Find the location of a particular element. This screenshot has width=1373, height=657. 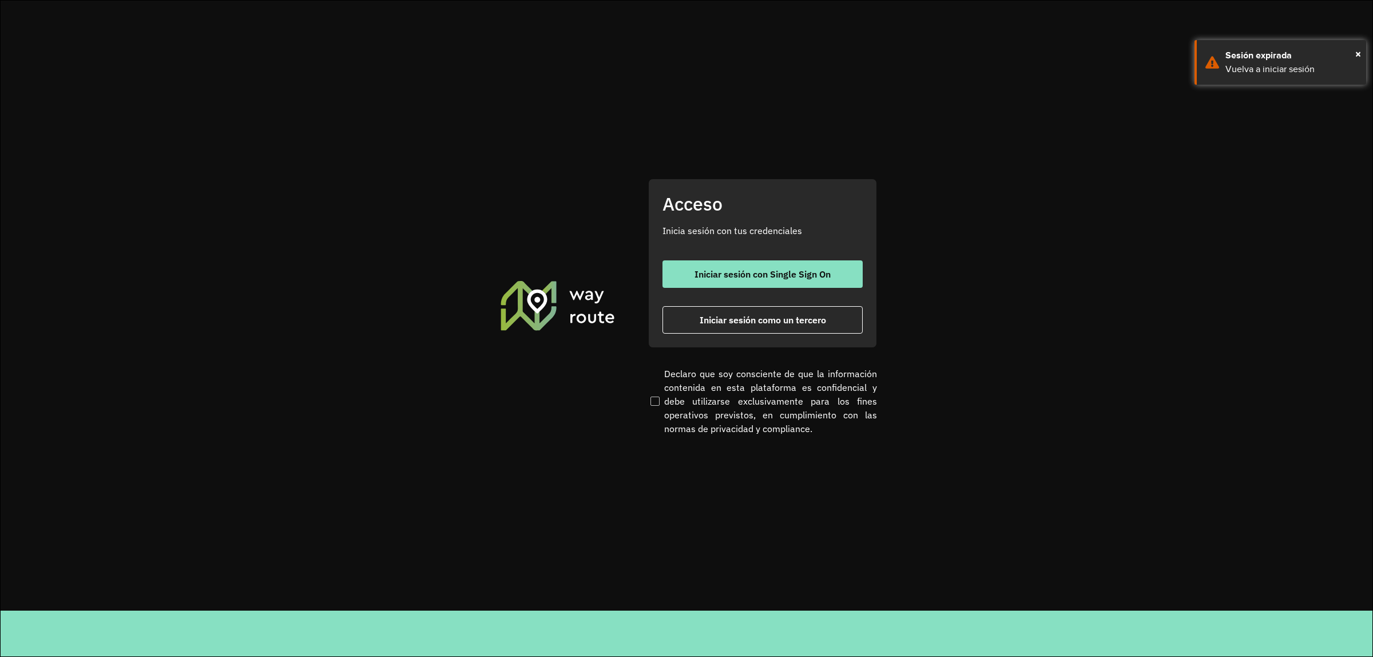

h2: Acceso is located at coordinates (762, 204).